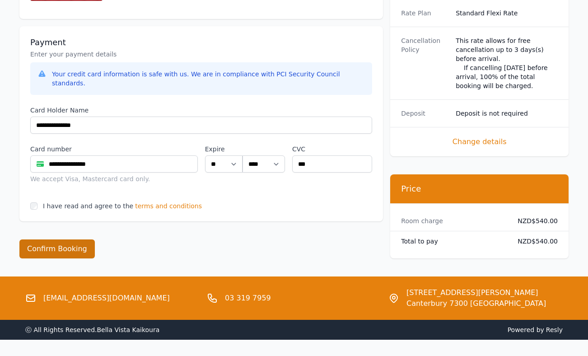 This screenshot has width=588, height=356. Describe the element at coordinates (168, 206) in the screenshot. I see `span: terms and conditions` at that location.